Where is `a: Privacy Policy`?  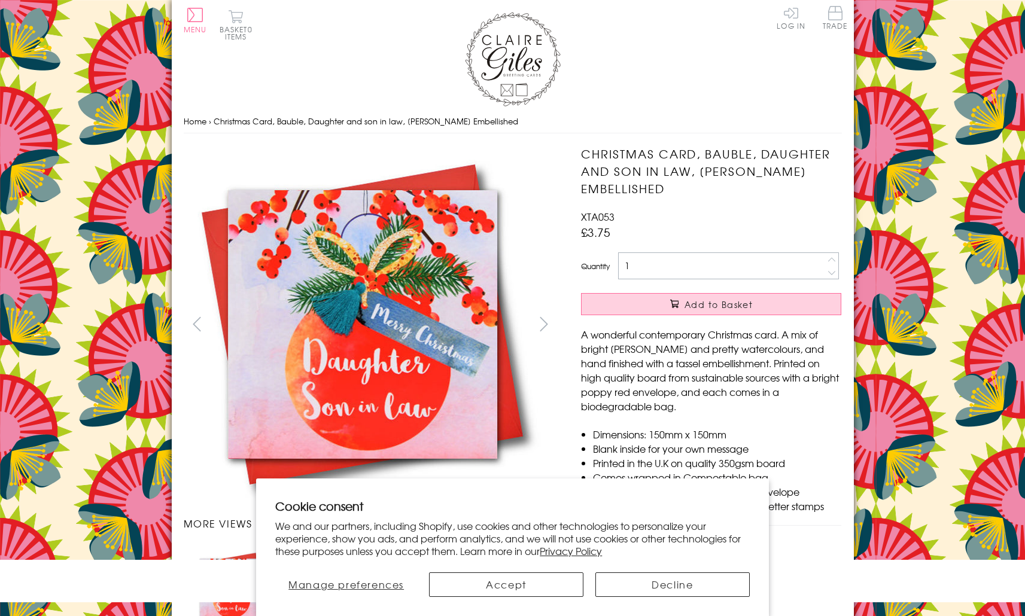 a: Privacy Policy is located at coordinates (571, 551).